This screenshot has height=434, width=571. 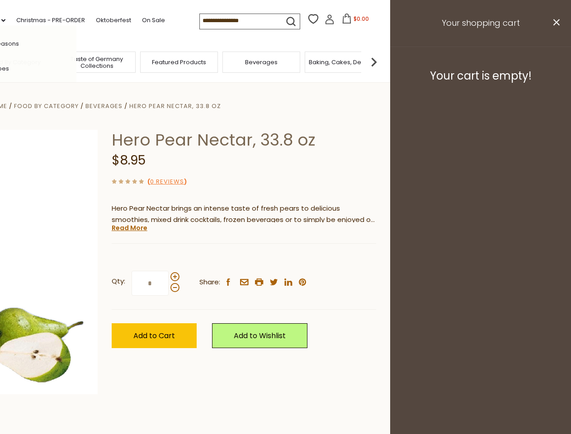 I want to click on span: Featured Products, so click(x=179, y=62).